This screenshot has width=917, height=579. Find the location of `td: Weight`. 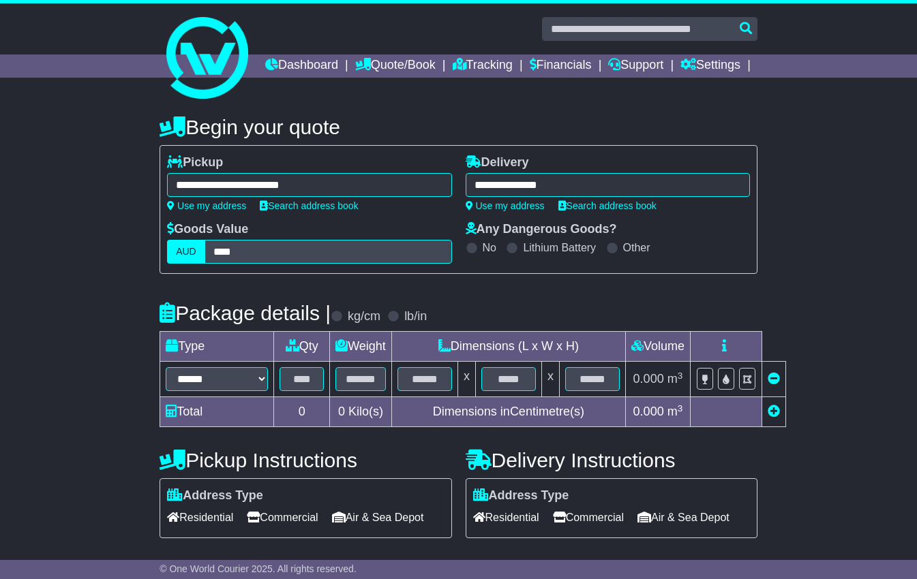

td: Weight is located at coordinates (361, 347).